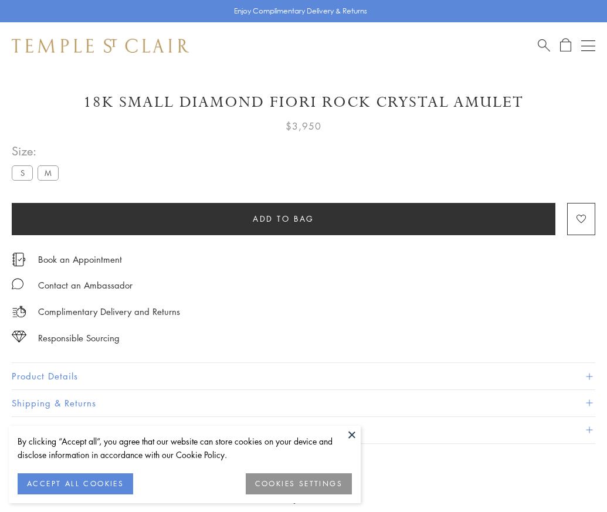 Image resolution: width=607 pixels, height=512 pixels. Describe the element at coordinates (303, 403) in the screenshot. I see `button: Shipping & Returns` at that location.